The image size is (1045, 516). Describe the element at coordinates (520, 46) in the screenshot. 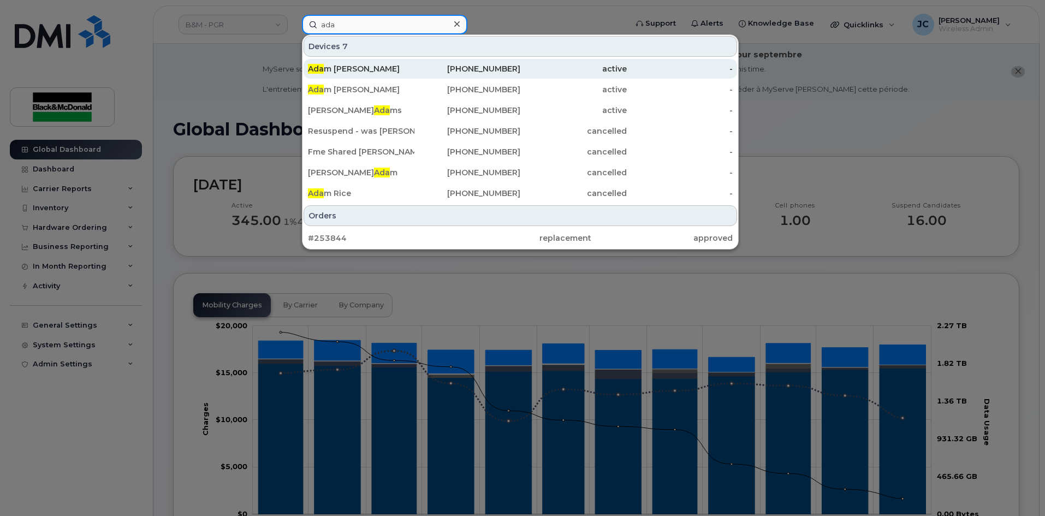

I see `div: Devices` at that location.